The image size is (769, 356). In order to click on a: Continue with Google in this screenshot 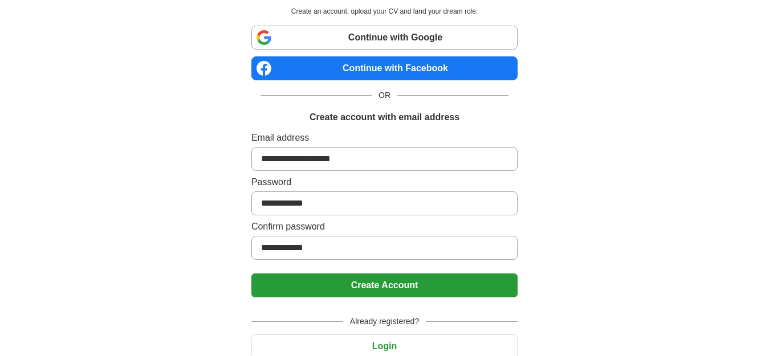, I will do `click(384, 38)`.